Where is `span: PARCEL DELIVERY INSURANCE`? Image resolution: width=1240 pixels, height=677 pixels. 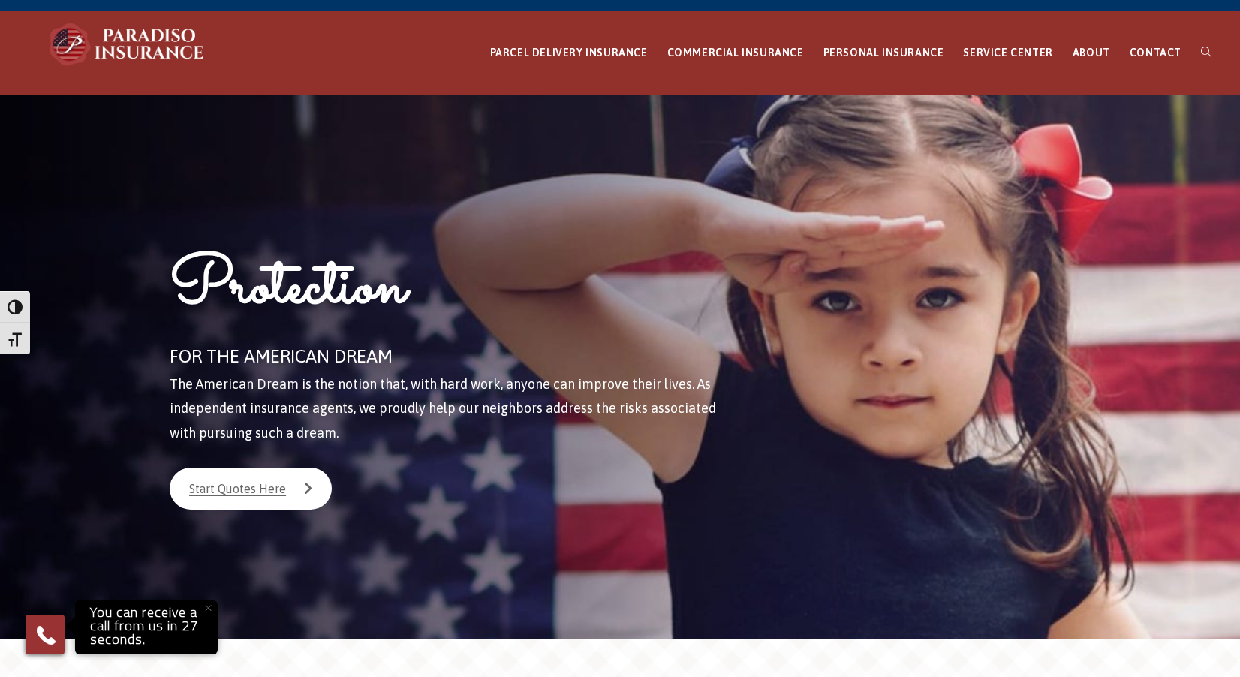 span: PARCEL DELIVERY INSURANCE is located at coordinates (569, 53).